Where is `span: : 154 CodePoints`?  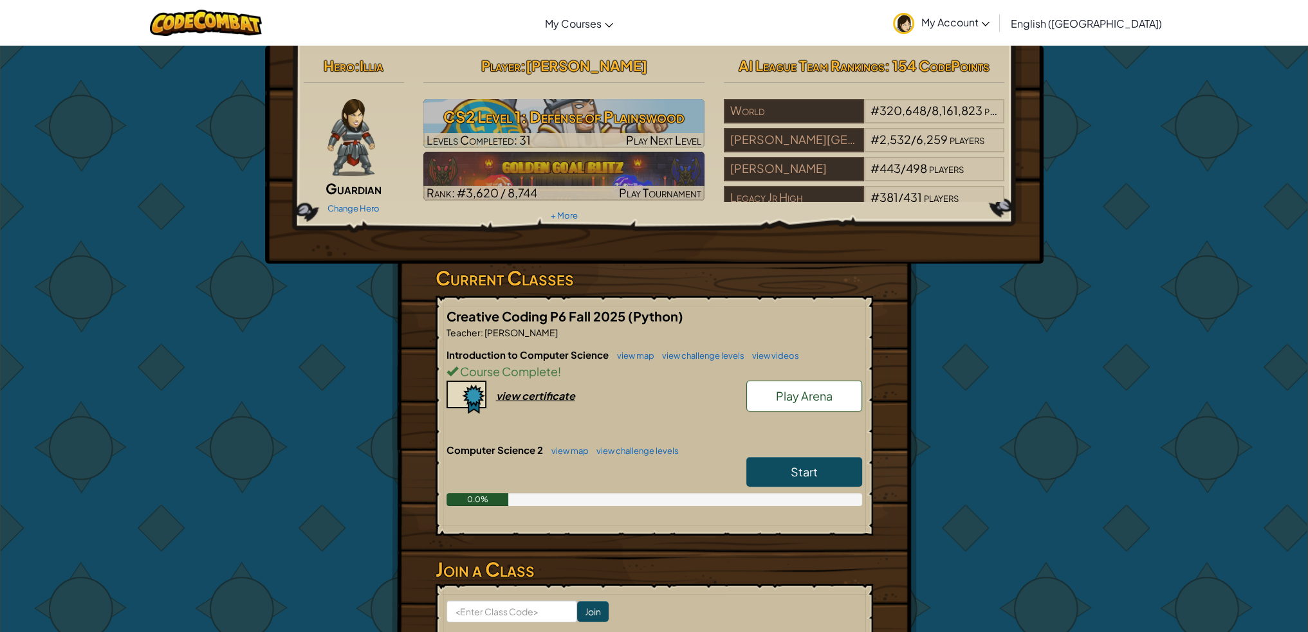
span: : 154 CodePoints is located at coordinates (937, 66).